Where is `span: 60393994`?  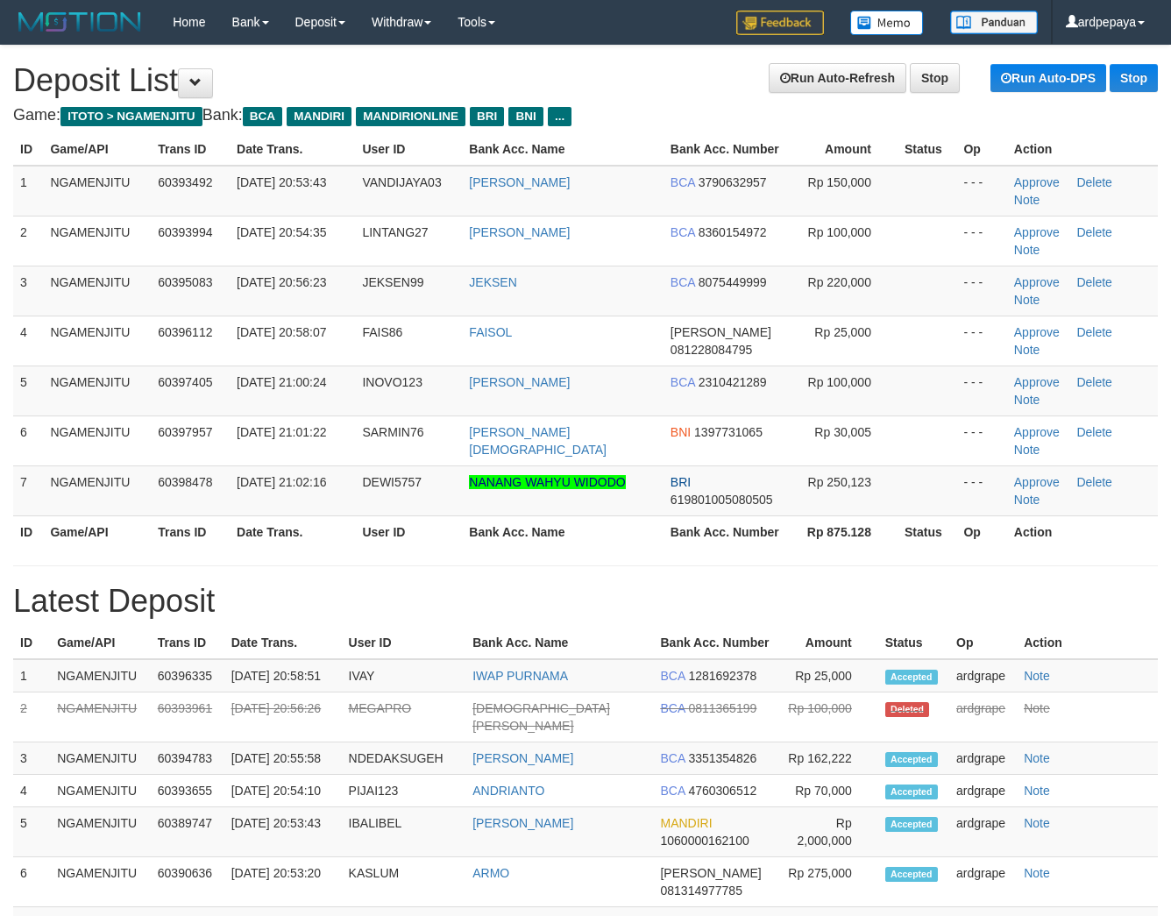
span: 60393994 is located at coordinates (185, 232).